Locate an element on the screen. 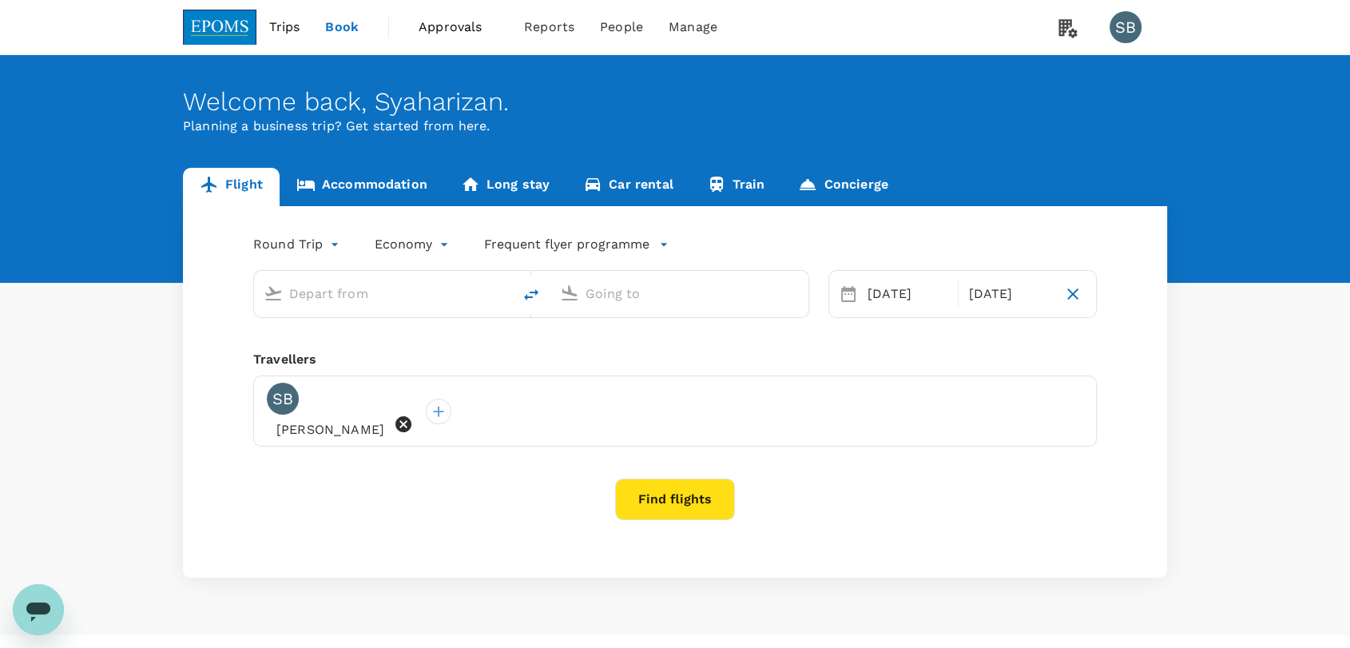 The height and width of the screenshot is (648, 1350). button: Find flights is located at coordinates (675, 499).